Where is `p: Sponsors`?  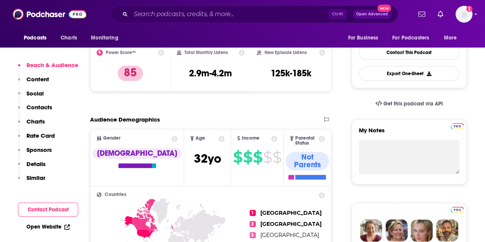
p: Sponsors is located at coordinates (39, 149).